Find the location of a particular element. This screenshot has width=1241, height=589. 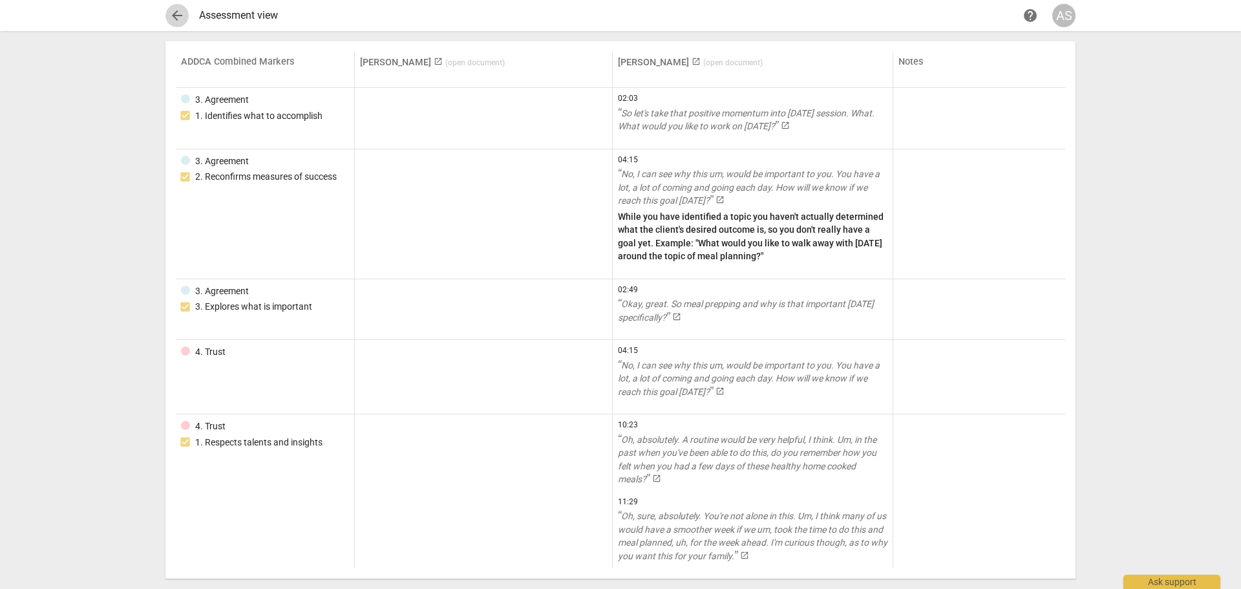

a: Oh, sure, absolutely. You're not alone in this. Um, I think many of us would have a smoother week... is located at coordinates (752, 536).